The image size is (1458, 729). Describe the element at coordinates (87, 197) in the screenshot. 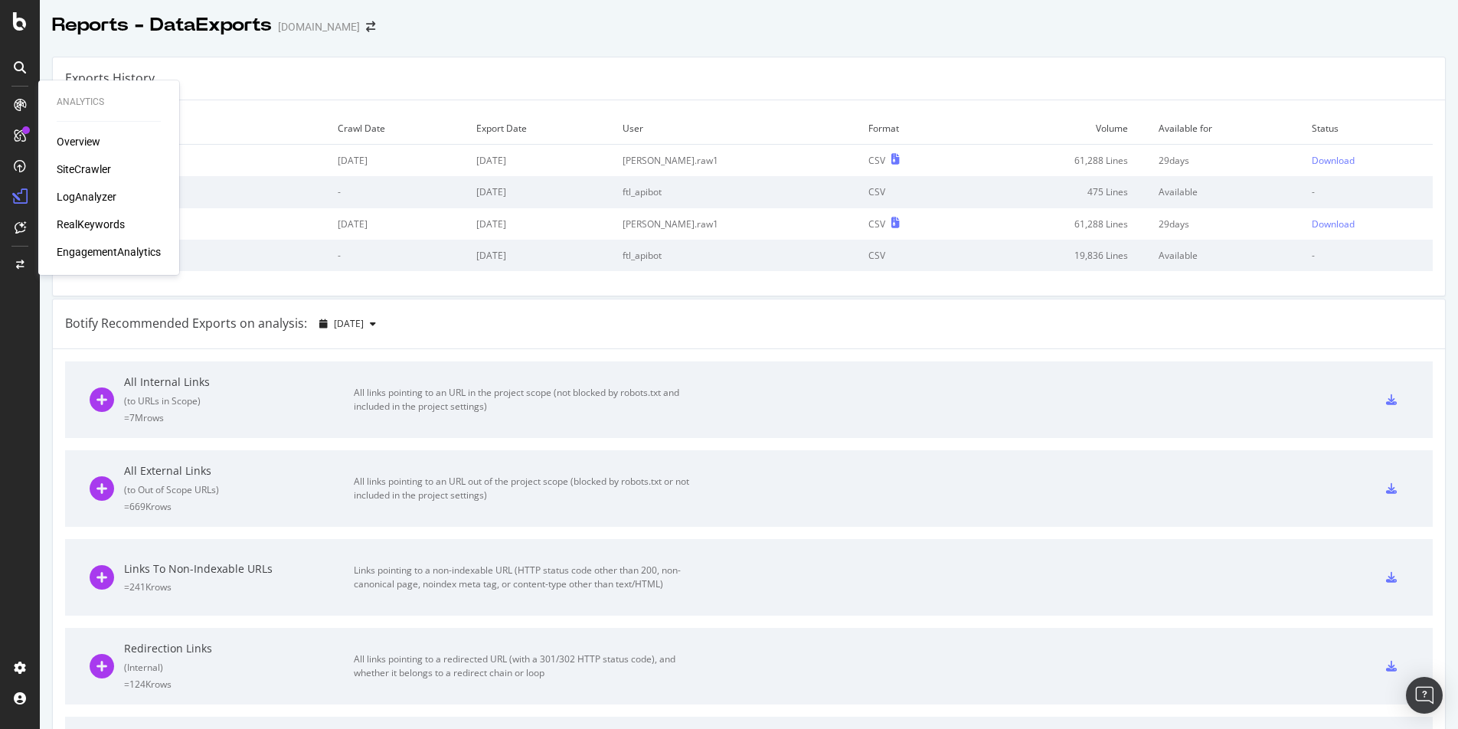

I see `div: LogAnalyzer` at that location.